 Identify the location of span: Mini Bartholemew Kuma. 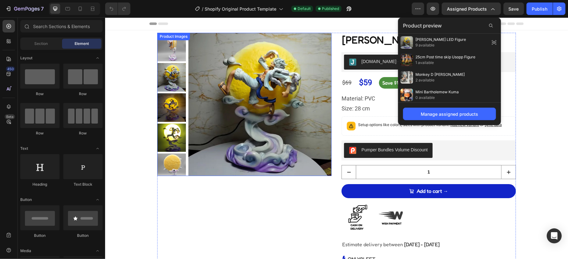
(437, 92).